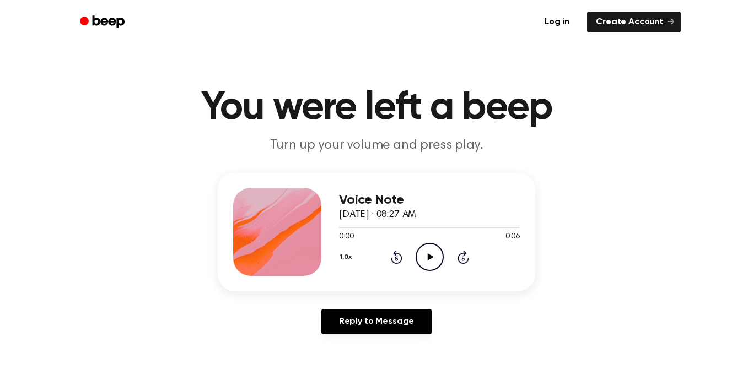 This screenshot has width=753, height=375. I want to click on p: Turn up your volume and press play., so click(376, 145).